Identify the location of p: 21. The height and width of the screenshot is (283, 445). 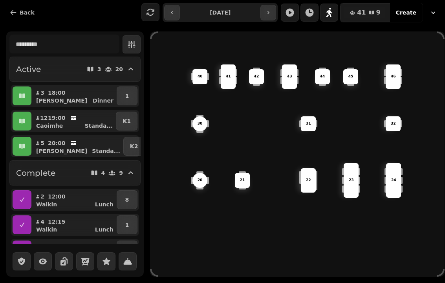
(242, 180).